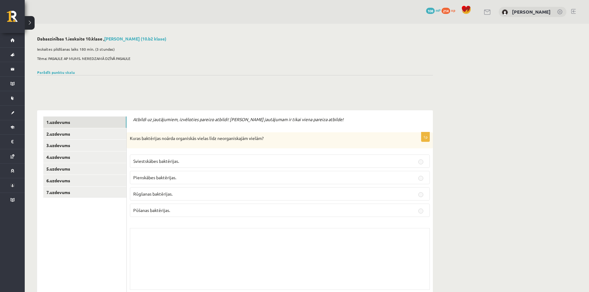  I want to click on a: 214 xp, so click(450, 10).